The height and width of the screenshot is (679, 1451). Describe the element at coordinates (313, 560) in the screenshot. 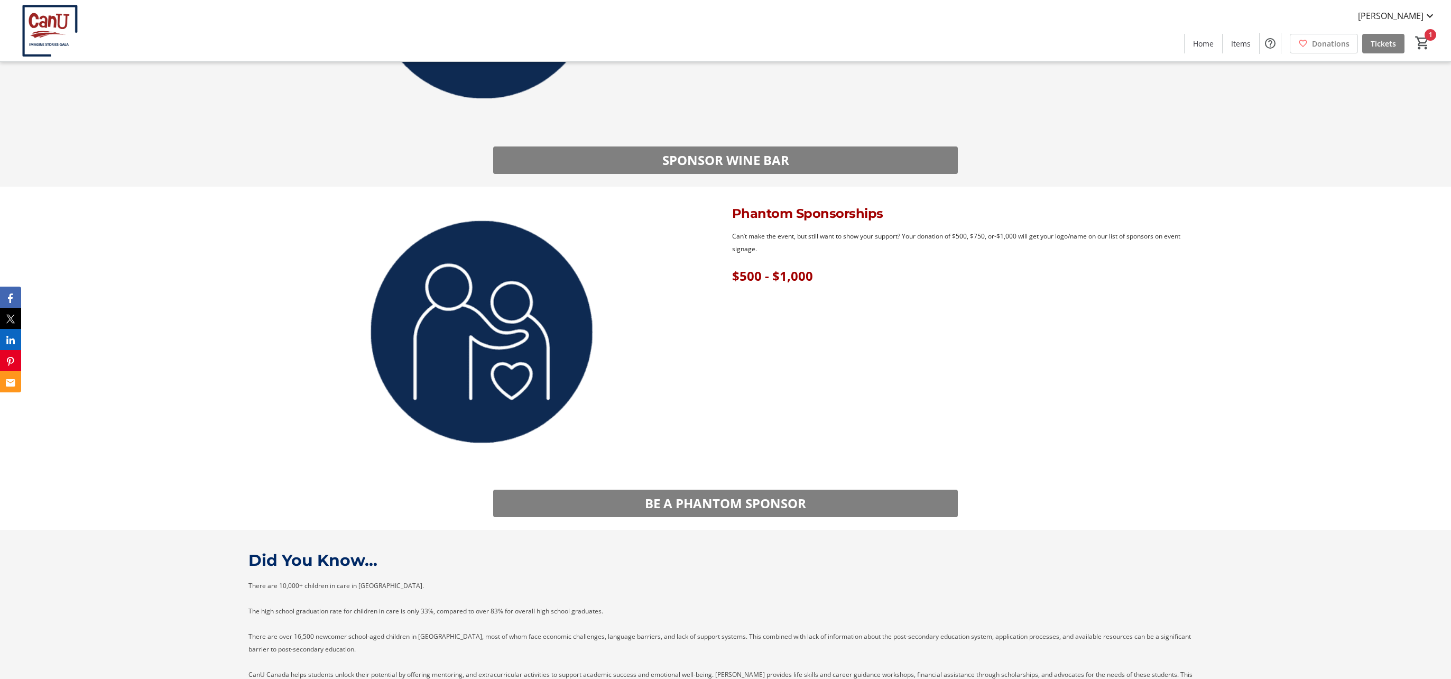

I see `span: Did You Know...` at that location.